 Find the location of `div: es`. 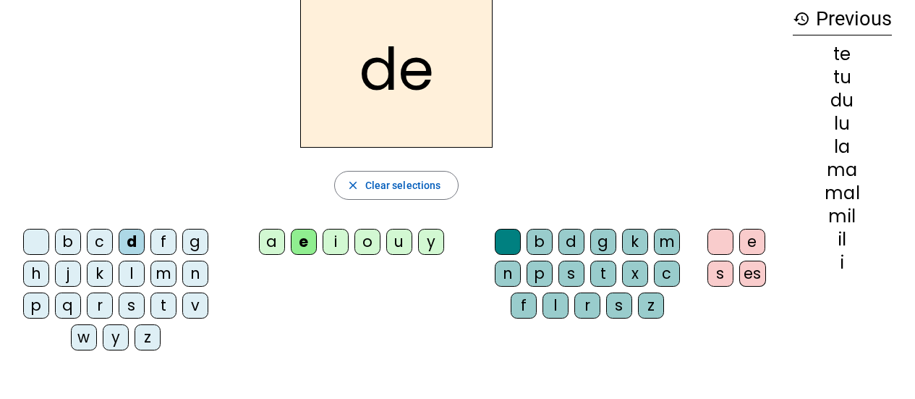

div: es is located at coordinates (752, 273).